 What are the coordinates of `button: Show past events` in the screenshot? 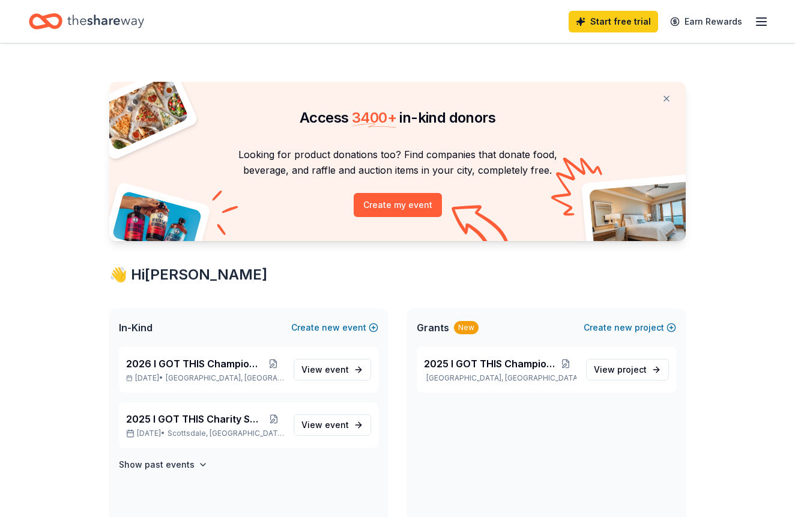 It's located at (163, 464).